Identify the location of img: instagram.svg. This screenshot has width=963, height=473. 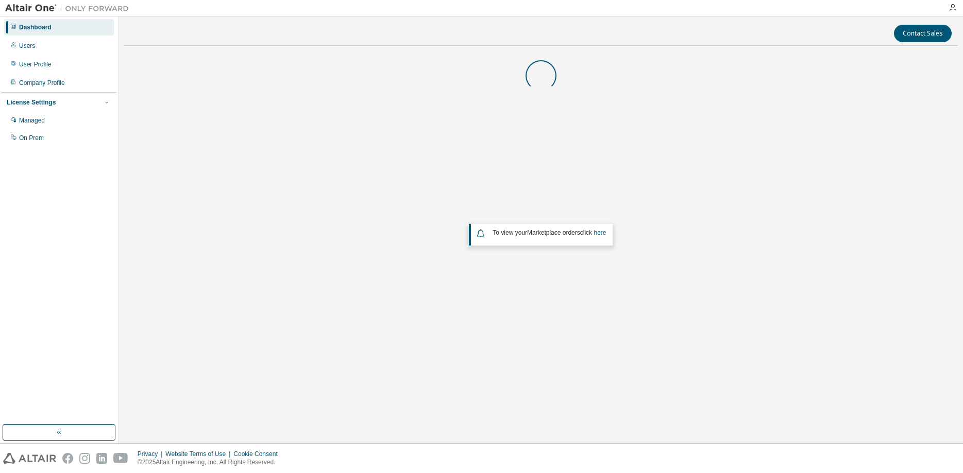
(84, 458).